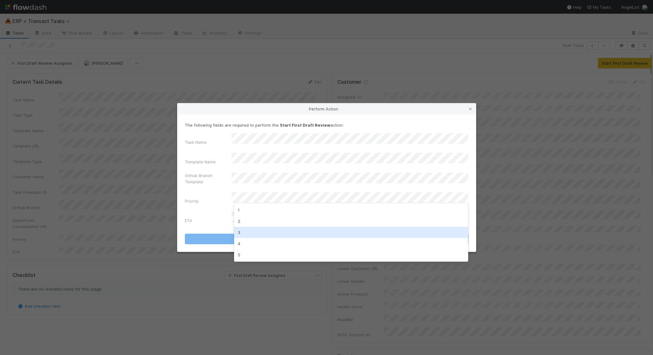  What do you see at coordinates (192, 201) in the screenshot?
I see `label: Priority` at bounding box center [192, 201].